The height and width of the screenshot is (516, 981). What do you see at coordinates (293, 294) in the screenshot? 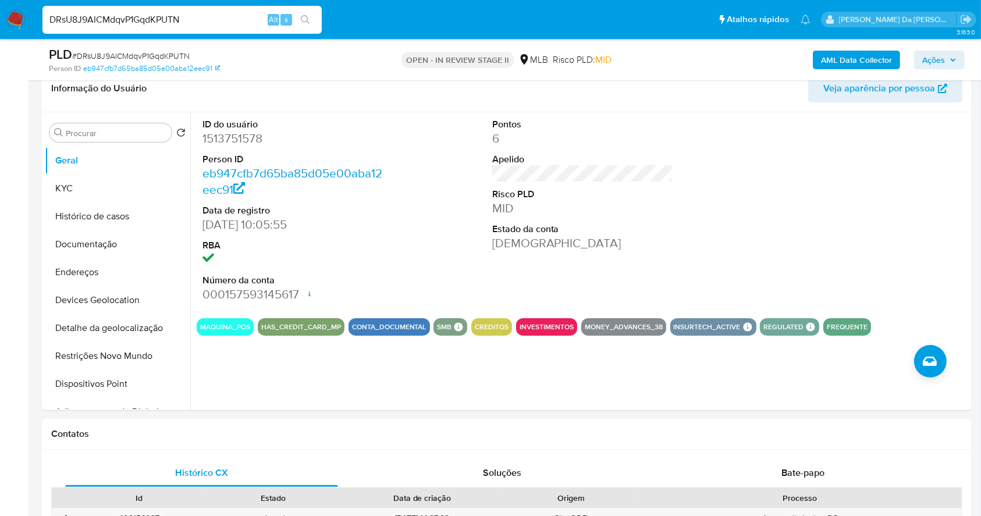
I see `dd: 000157593145617` at bounding box center [293, 294].